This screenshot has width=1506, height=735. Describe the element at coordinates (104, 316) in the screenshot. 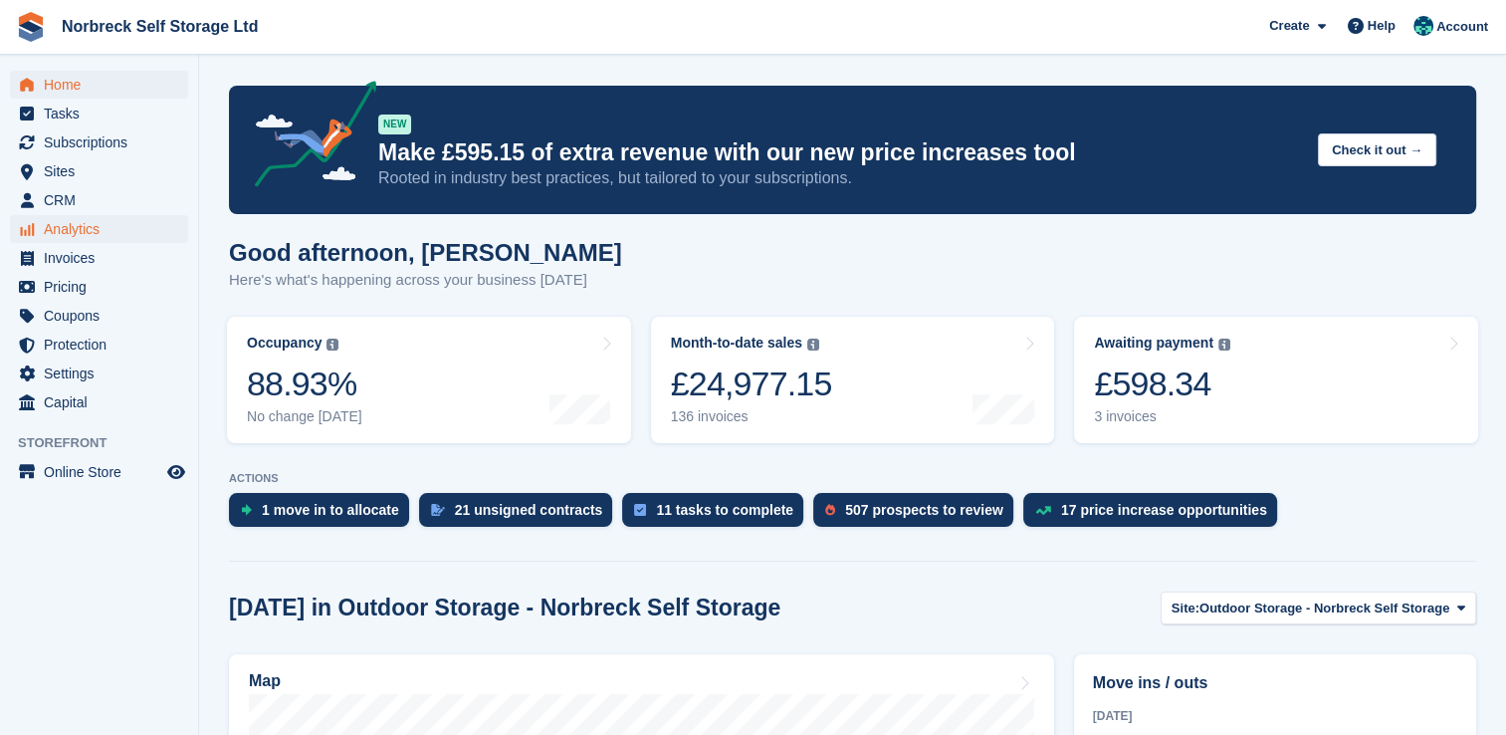

I see `span: Coupons` at that location.